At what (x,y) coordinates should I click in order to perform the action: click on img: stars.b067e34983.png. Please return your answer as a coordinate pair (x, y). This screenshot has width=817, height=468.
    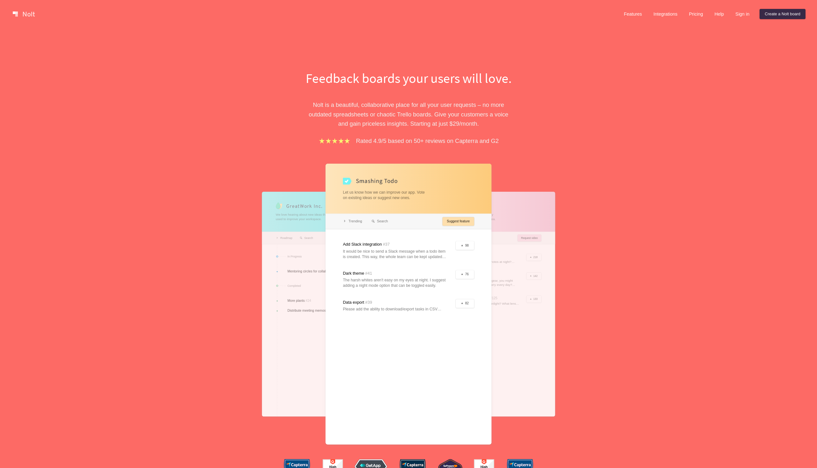
    Looking at the image, I should click on (334, 141).